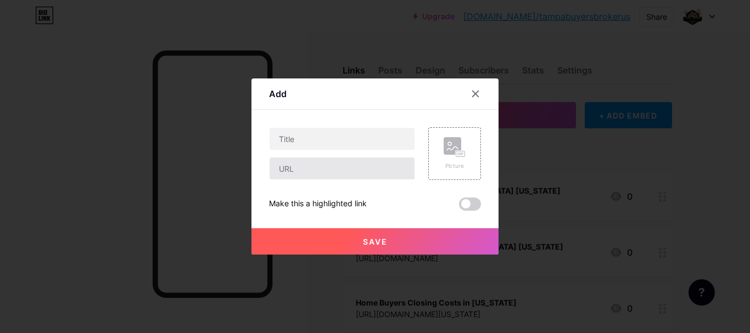 The height and width of the screenshot is (333, 750). What do you see at coordinates (455, 166) in the screenshot?
I see `div: Picture` at bounding box center [455, 166].